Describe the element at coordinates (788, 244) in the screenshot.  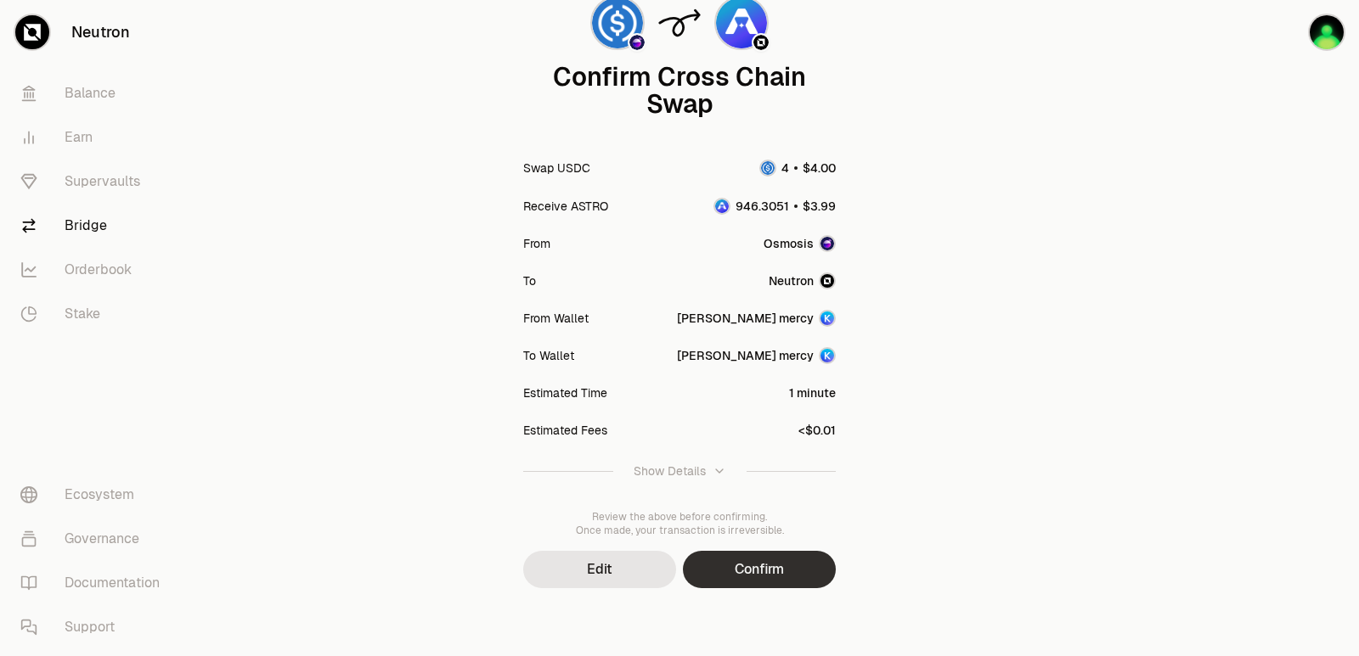
I see `span: Osmosis` at that location.